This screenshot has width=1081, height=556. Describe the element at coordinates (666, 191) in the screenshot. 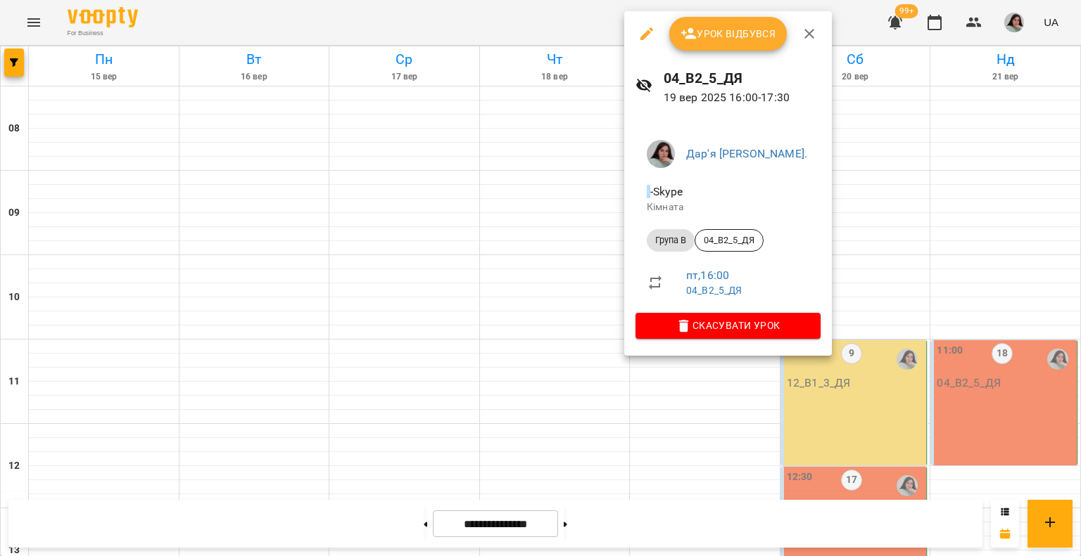

I see `span: - Skype` at that location.